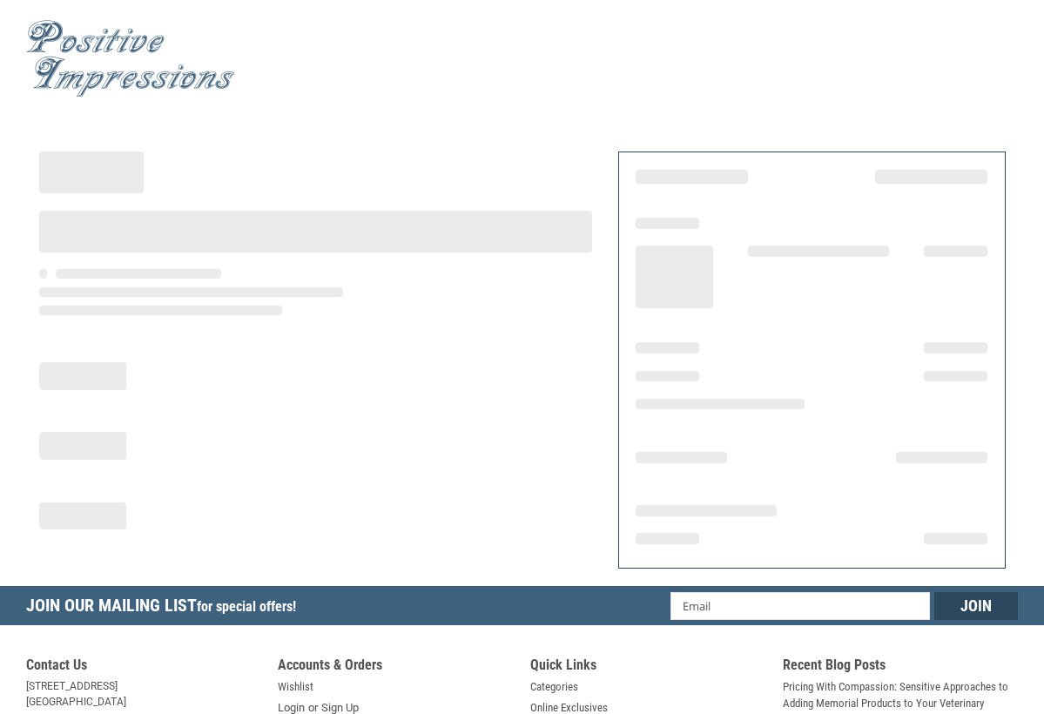 The image size is (1044, 714). What do you see at coordinates (295, 687) in the screenshot?
I see `a: Wishlist` at bounding box center [295, 687].